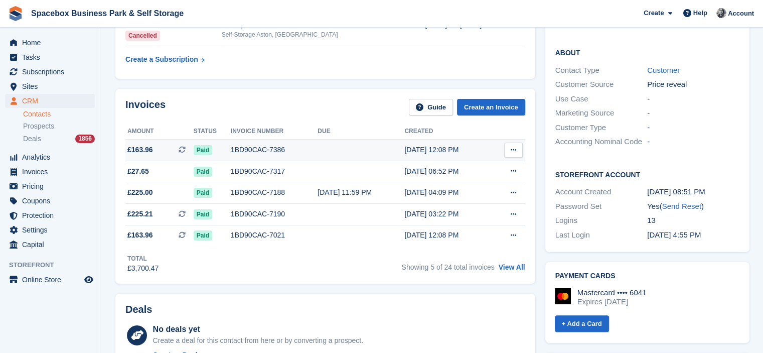  I want to click on div: Marketing Source, so click(602, 113).